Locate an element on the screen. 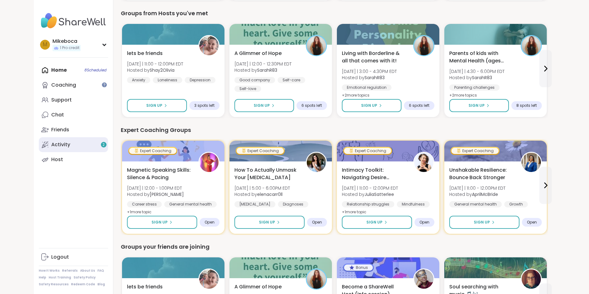  b: AprilMcBride is located at coordinates (485, 194).